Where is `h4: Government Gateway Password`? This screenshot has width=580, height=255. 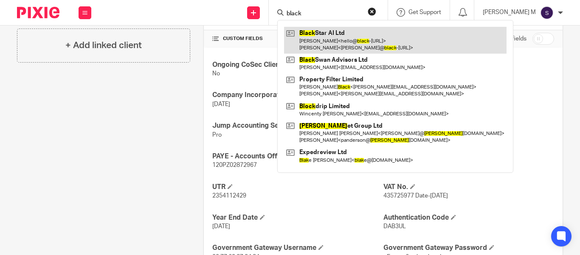
h4: Government Gateway Password is located at coordinates (469, 247).